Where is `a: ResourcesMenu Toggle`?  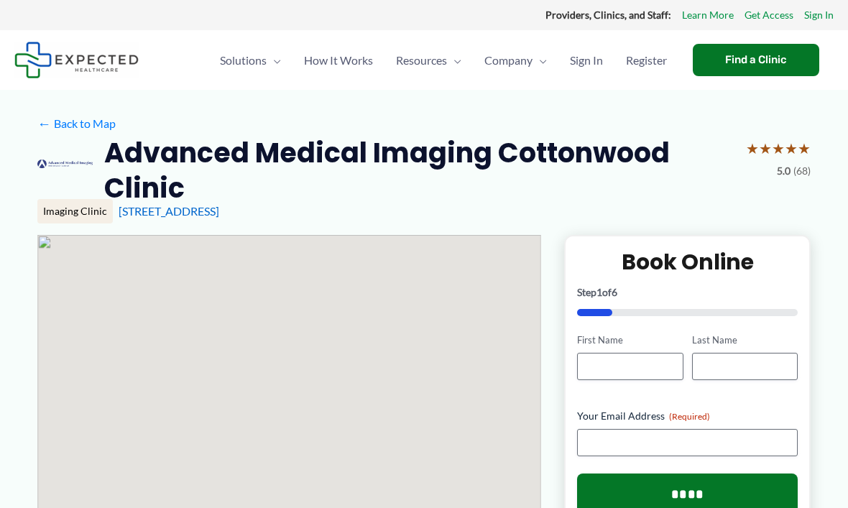
a: ResourcesMenu Toggle is located at coordinates (428, 60).